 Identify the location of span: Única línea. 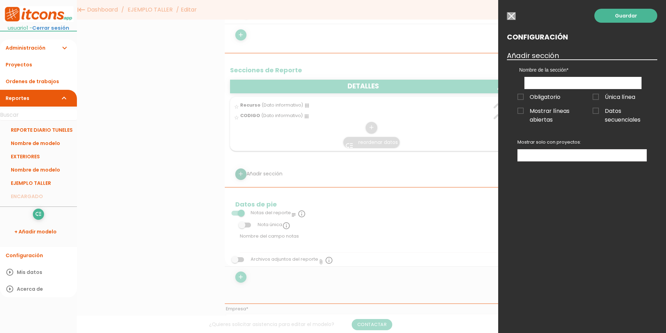
(614, 97).